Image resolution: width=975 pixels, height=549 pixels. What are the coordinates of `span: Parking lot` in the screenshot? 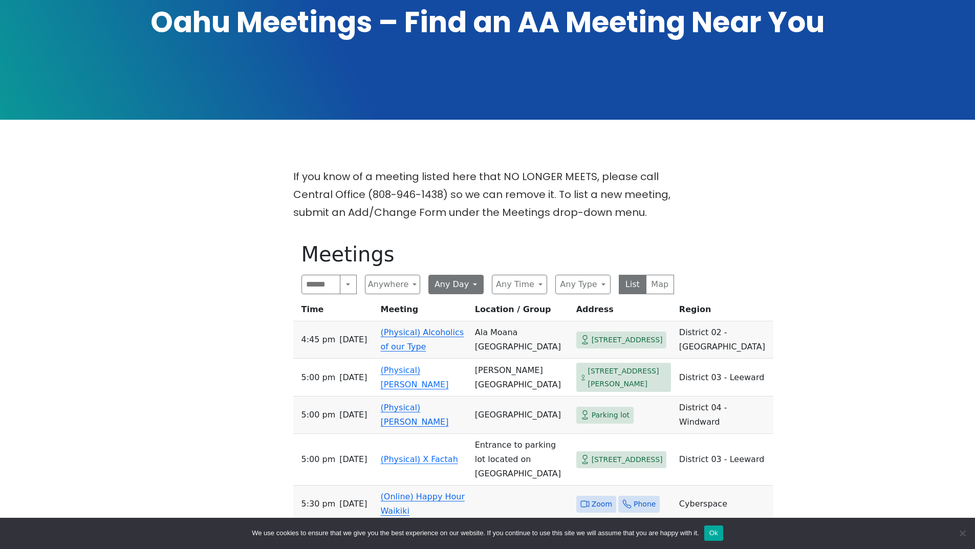 It's located at (611, 415).